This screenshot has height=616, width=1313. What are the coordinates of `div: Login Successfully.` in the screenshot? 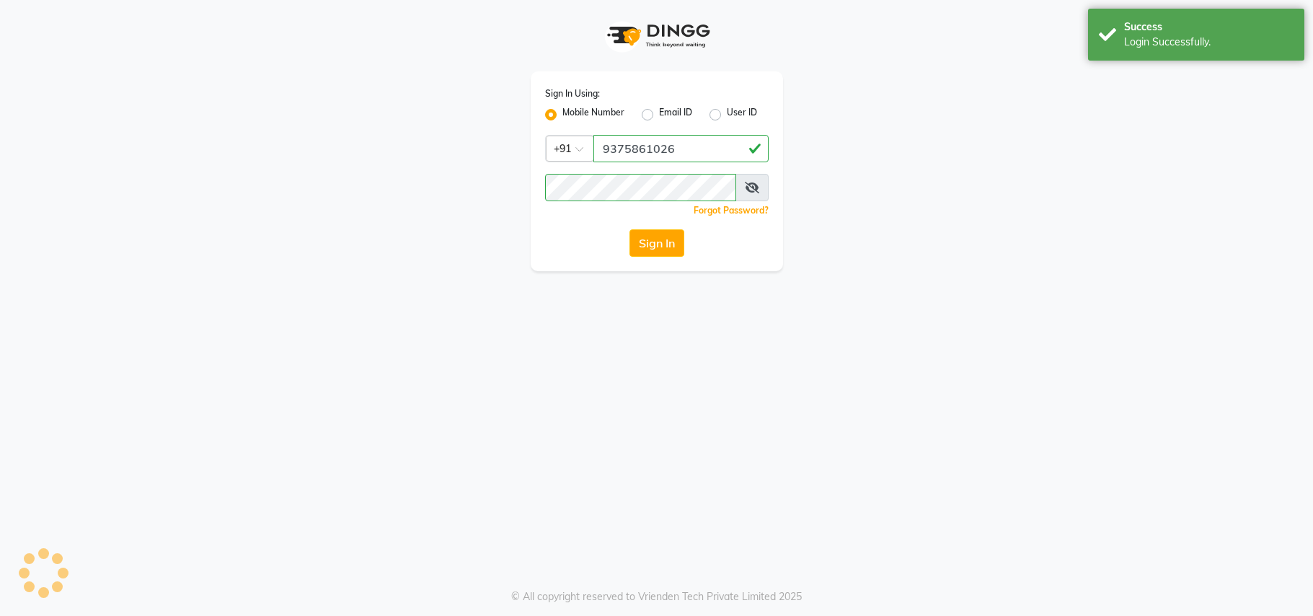 It's located at (1208, 42).